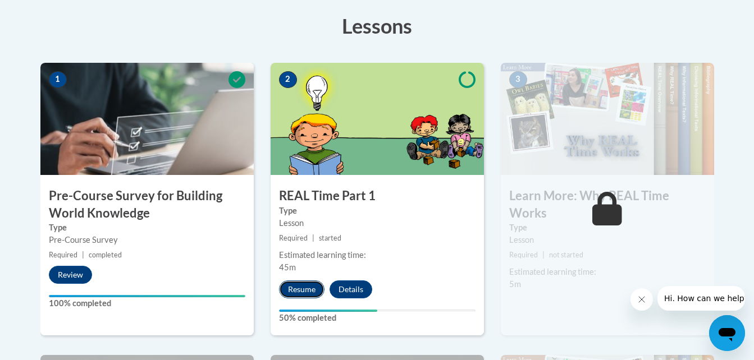  Describe the element at coordinates (49, 12) in the screenshot. I see `span: Hi. How can we help?` at that location.